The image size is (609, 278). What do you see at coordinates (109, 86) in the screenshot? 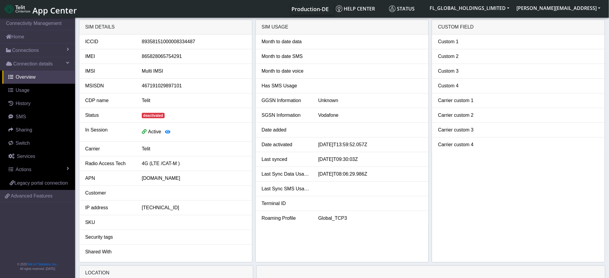
I see `div: MSISDN` at bounding box center [109, 86].